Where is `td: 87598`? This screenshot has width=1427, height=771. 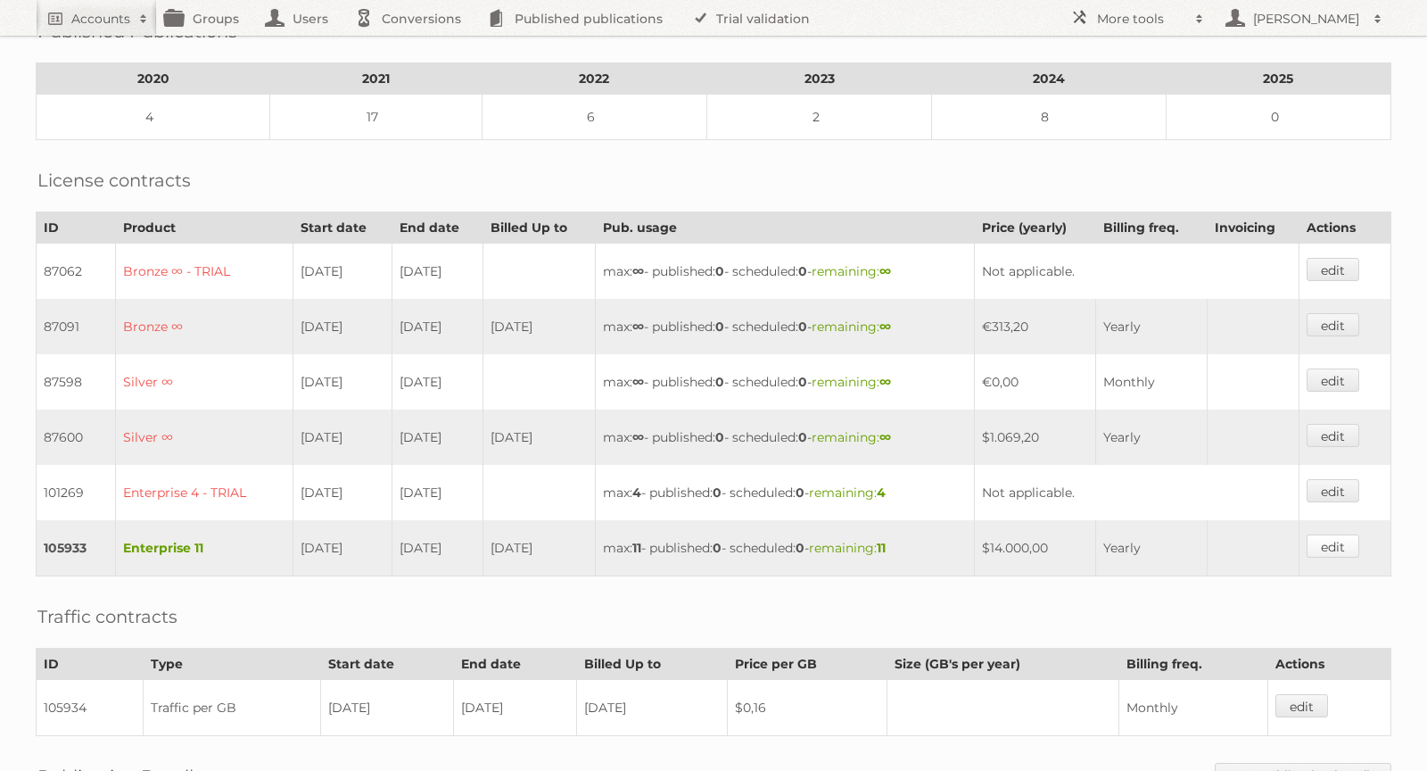 td: 87598 is located at coordinates (76, 382).